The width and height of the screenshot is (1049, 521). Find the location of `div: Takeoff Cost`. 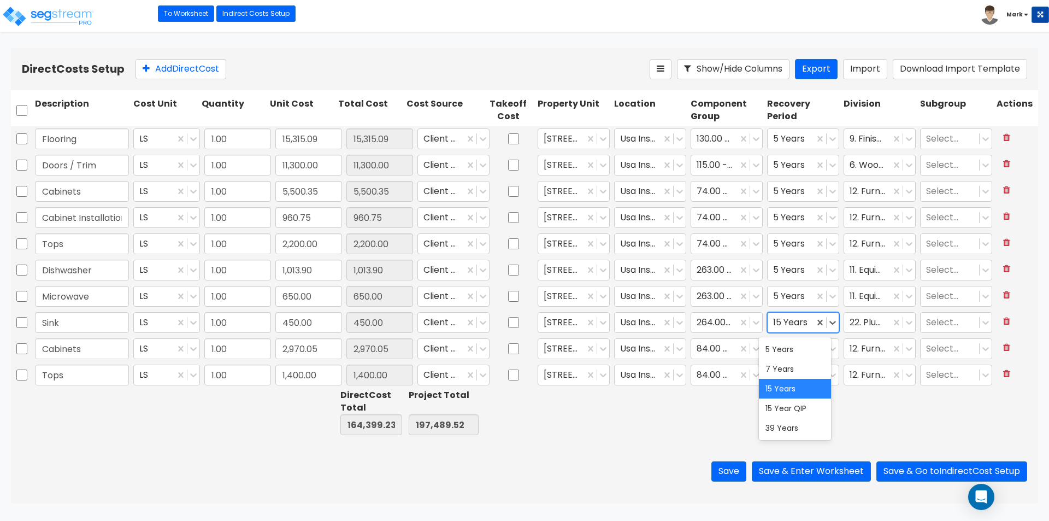

div: Takeoff Cost is located at coordinates (508, 110).